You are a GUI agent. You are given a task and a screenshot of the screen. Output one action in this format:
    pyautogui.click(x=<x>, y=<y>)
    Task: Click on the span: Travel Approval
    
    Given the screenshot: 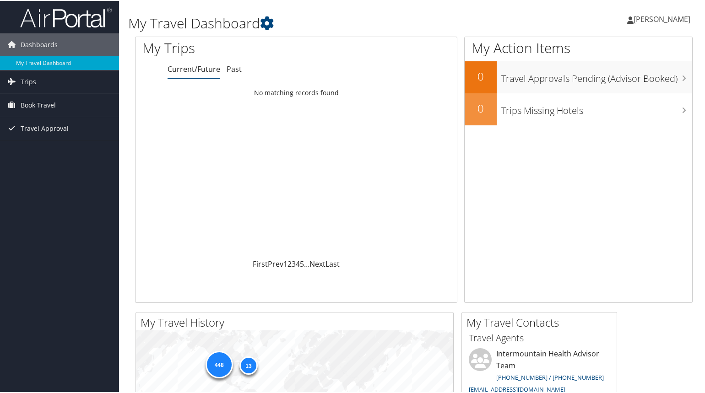 What is the action you would take?
    pyautogui.click(x=44, y=128)
    